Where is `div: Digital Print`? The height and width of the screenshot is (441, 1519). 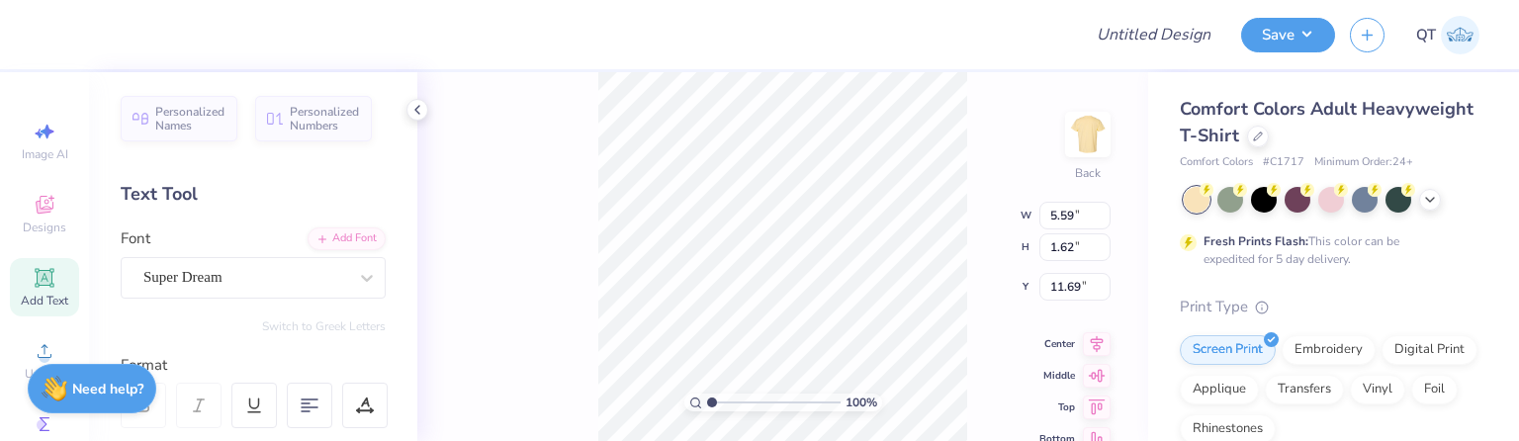 div: Digital Print is located at coordinates (1429, 350).